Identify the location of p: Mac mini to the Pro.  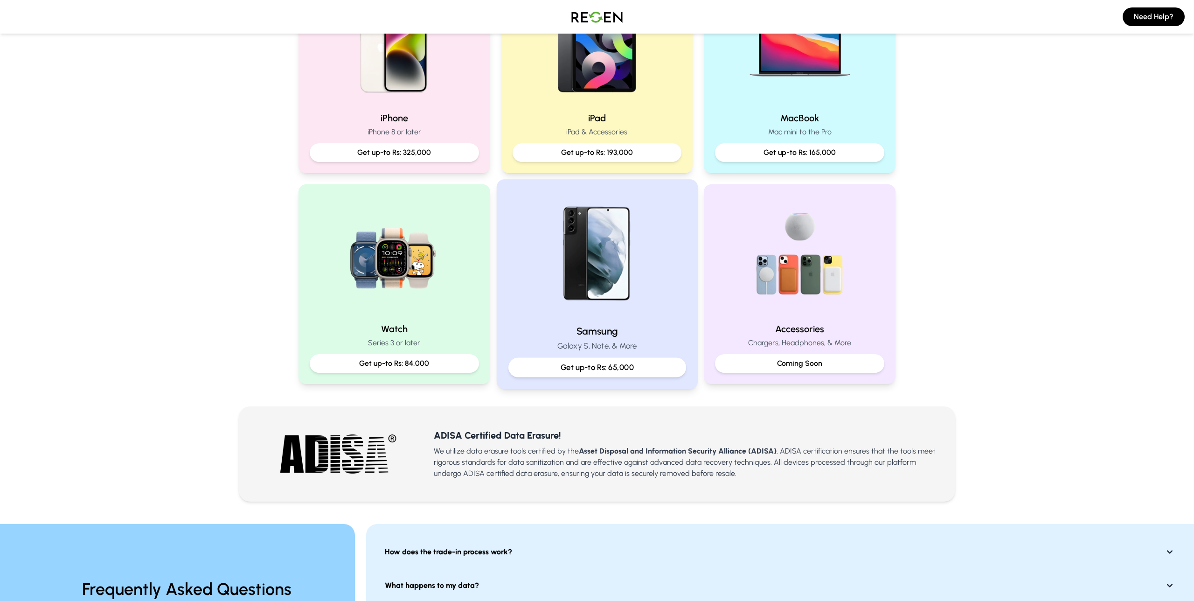
(799, 132).